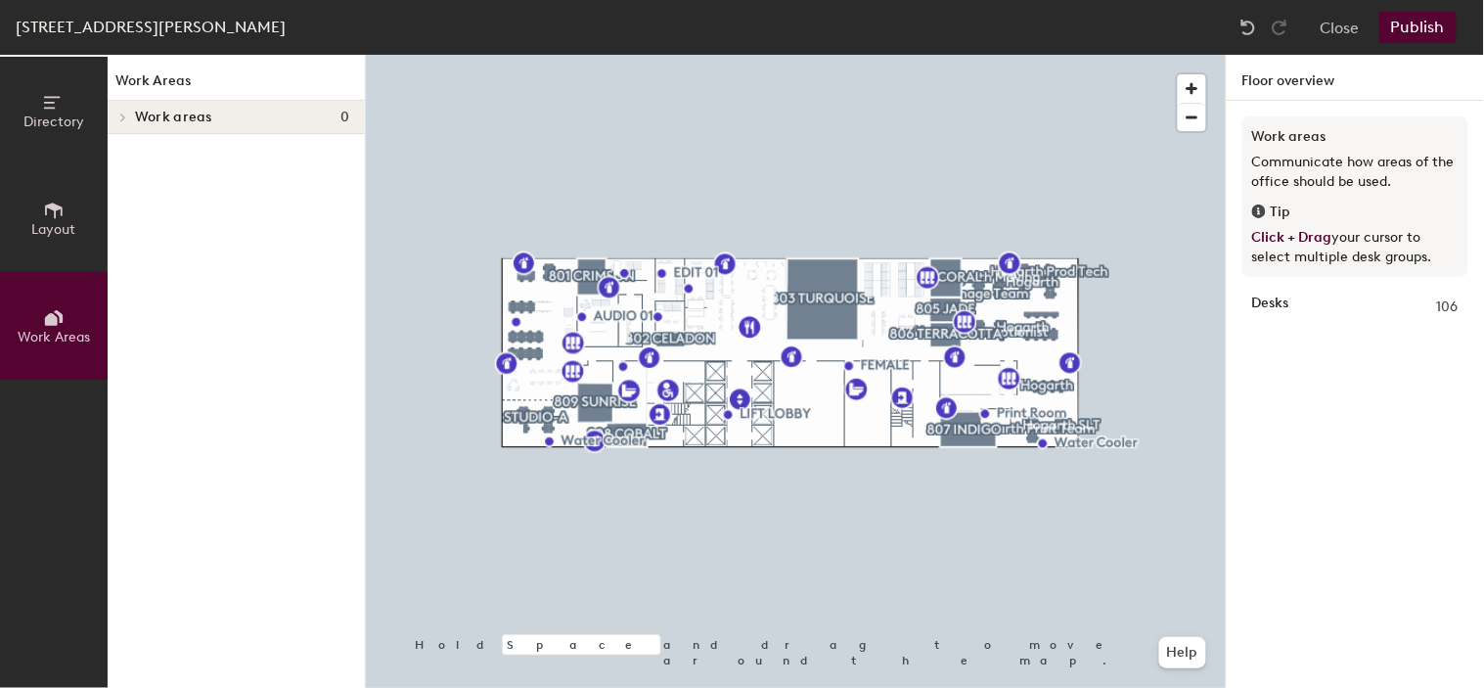  What do you see at coordinates (54, 337) in the screenshot?
I see `span: Work Areas` at bounding box center [54, 337].